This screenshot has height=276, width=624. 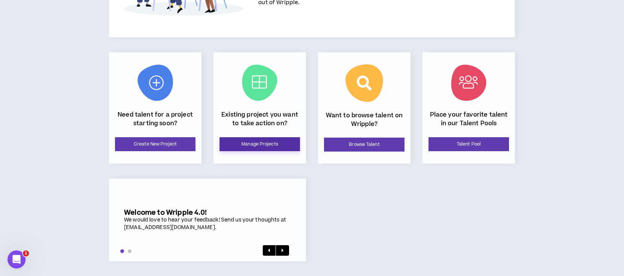 I want to click on span: 1, so click(x=26, y=253).